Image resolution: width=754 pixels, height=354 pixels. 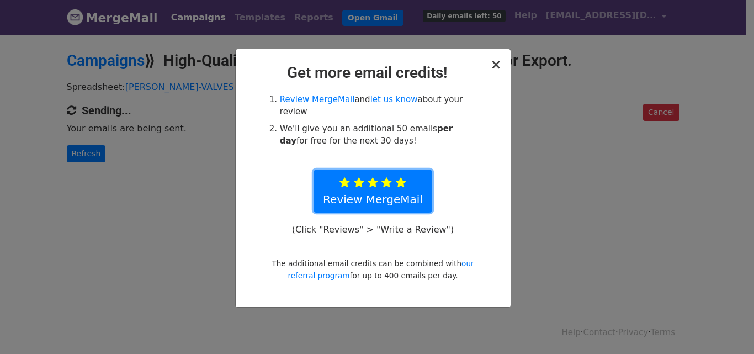 What do you see at coordinates (380, 269) in the screenshot?
I see `a: our referral program` at bounding box center [380, 269].